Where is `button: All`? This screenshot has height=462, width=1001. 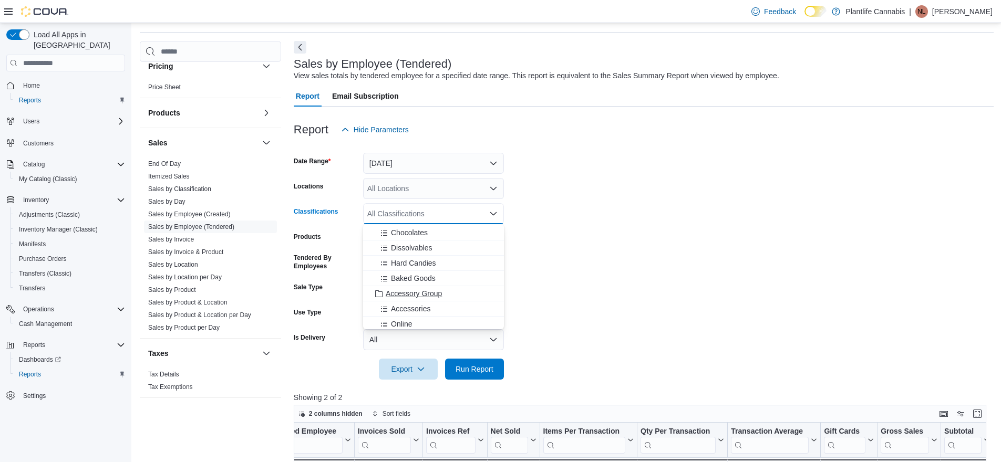 button: All is located at coordinates (434, 340).